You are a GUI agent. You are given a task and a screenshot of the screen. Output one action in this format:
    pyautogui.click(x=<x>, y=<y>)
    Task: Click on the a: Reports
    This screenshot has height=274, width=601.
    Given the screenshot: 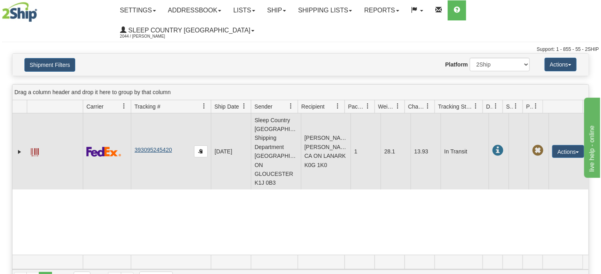 What is the action you would take?
    pyautogui.click(x=381, y=10)
    